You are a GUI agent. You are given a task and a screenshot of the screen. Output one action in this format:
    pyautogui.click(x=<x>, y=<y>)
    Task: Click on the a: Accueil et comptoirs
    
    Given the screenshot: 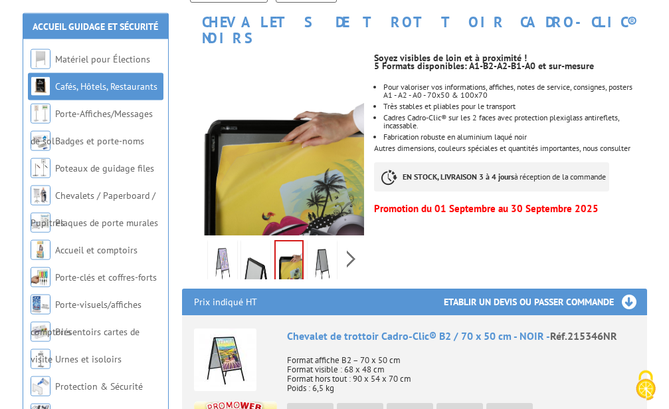 What is the action you would take?
    pyautogui.click(x=96, y=250)
    